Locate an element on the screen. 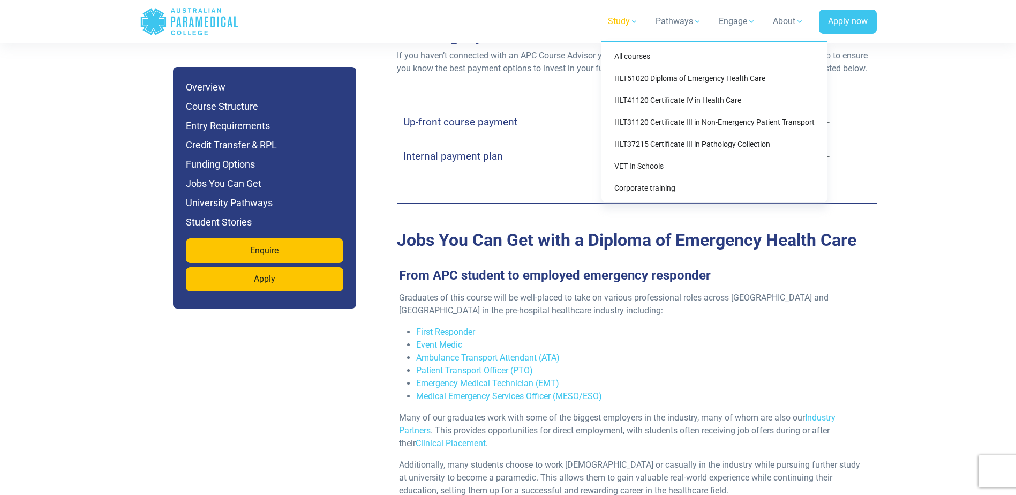 The image size is (1016, 495). a: HLT31120 Certificate III in Non-Emergency Patient Transport is located at coordinates (714, 122).